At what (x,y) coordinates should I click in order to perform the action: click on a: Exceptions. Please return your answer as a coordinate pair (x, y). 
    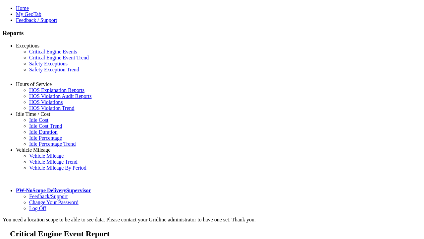
    Looking at the image, I should click on (27, 45).